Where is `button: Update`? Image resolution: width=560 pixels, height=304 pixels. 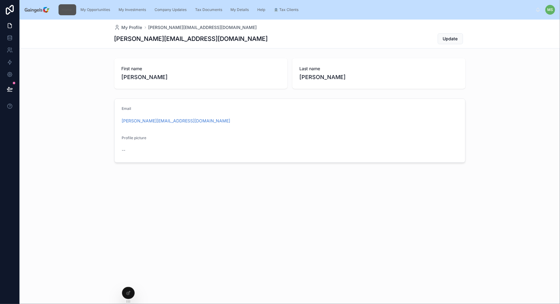 button: Update is located at coordinates (450, 39).